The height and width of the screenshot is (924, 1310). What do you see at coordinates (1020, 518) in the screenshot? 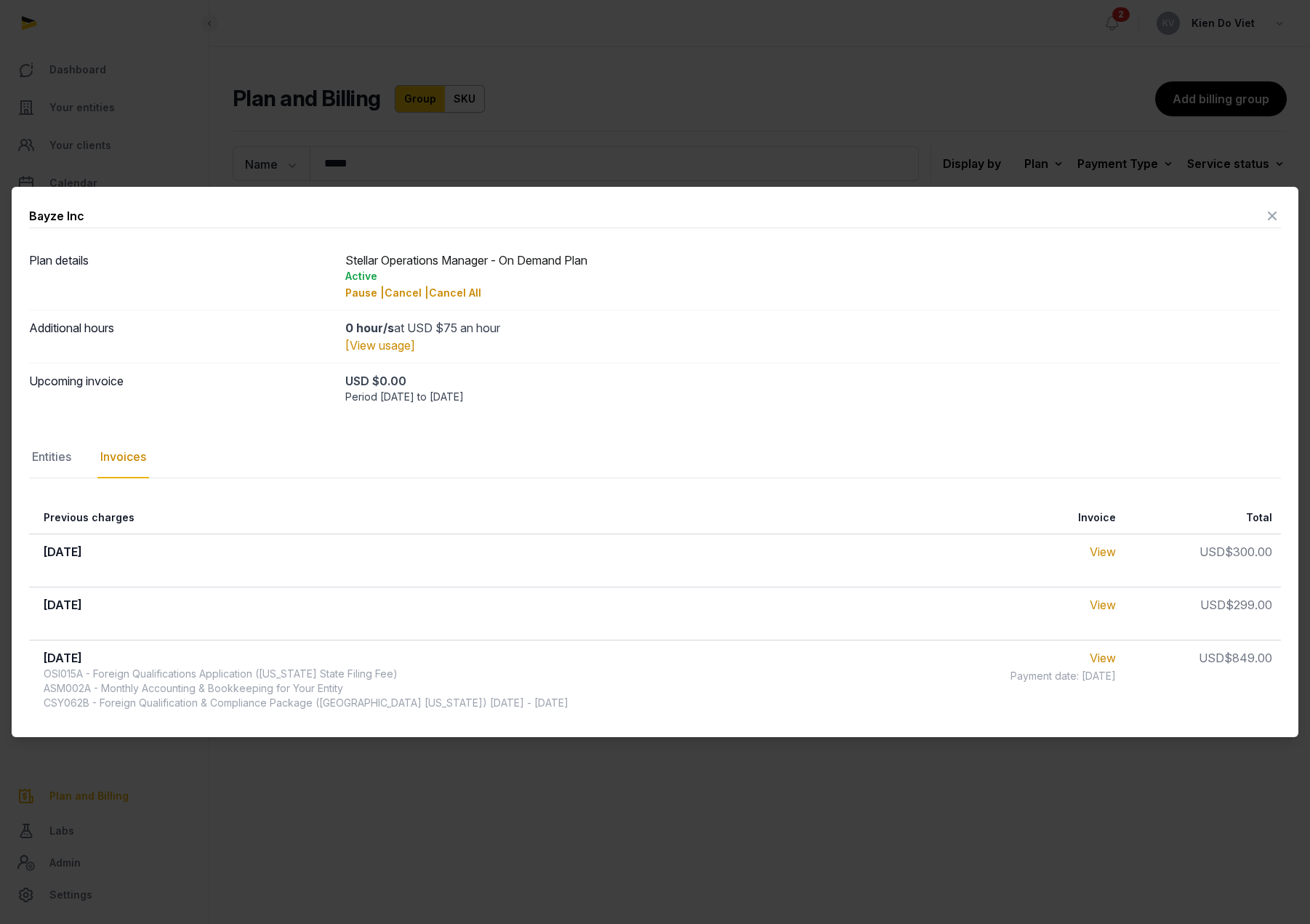
I see `th: Invoice` at bounding box center [1020, 518].